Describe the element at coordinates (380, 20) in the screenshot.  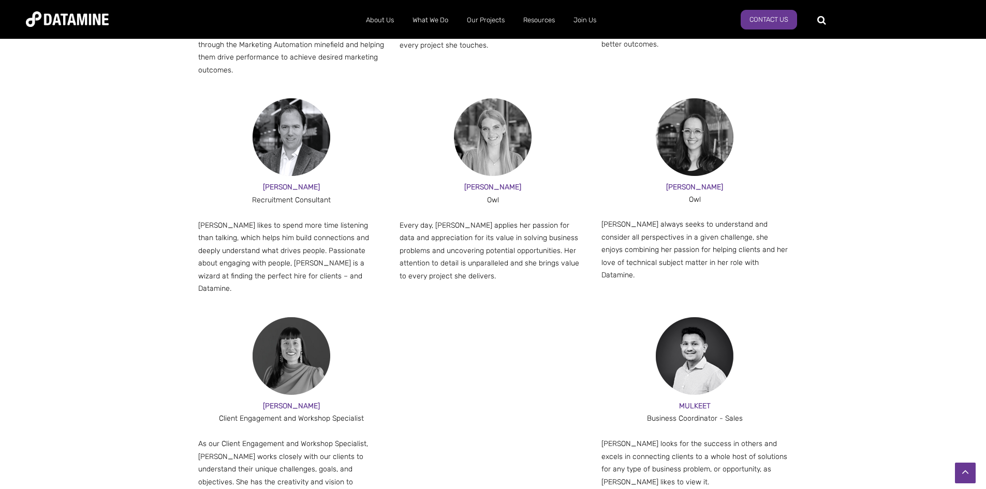
I see `a: About Us` at that location.